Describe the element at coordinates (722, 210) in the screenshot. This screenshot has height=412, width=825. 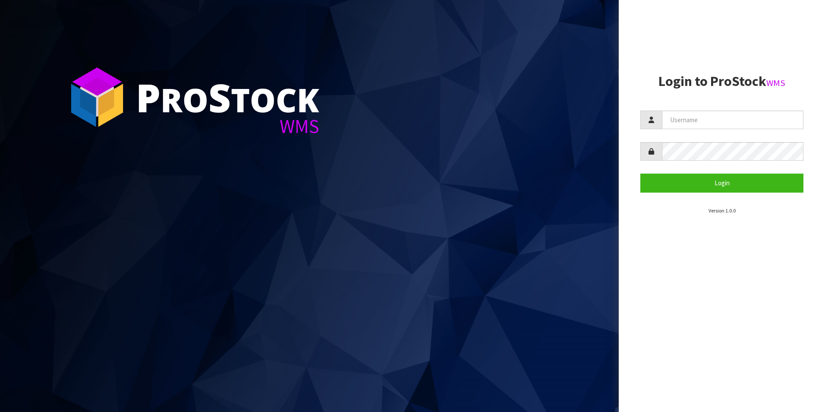
I see `small: Version 1.0.0` at that location.